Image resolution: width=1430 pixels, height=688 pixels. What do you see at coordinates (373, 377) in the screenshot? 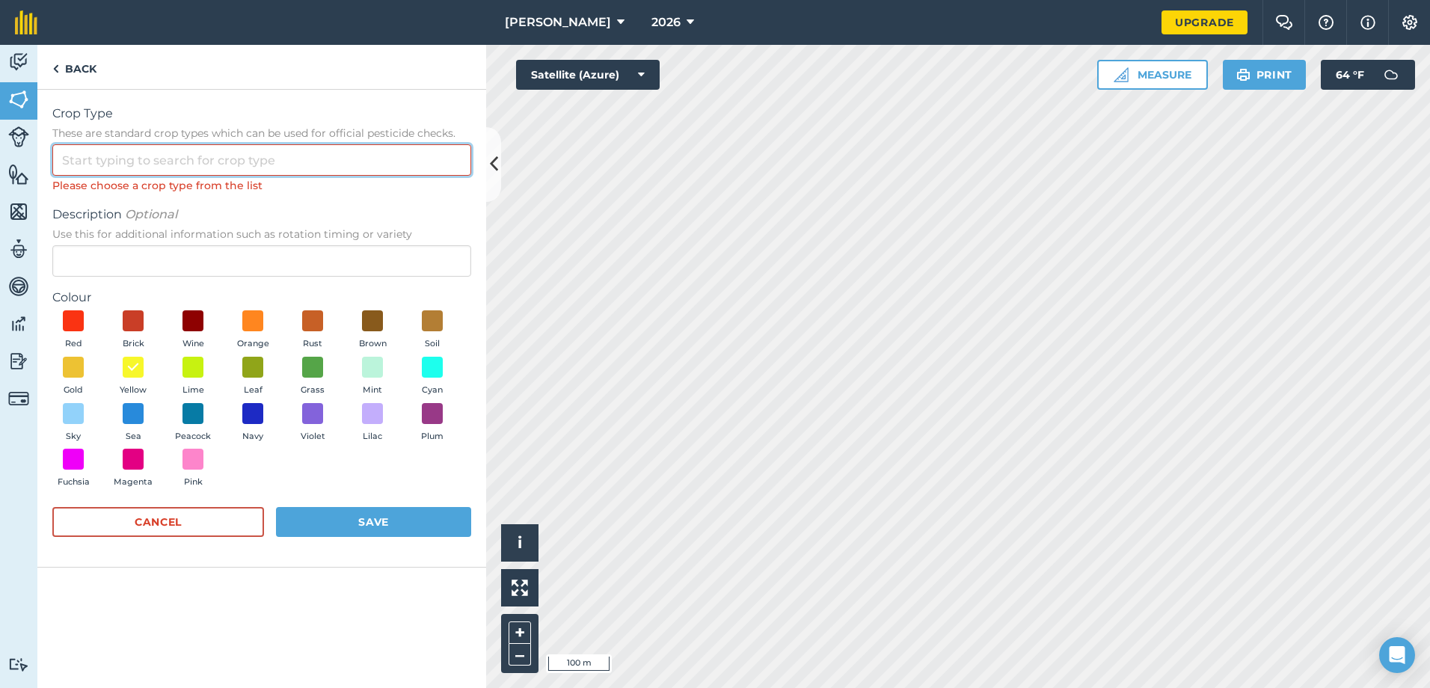
I see `button: Mint` at bounding box center [373, 377].